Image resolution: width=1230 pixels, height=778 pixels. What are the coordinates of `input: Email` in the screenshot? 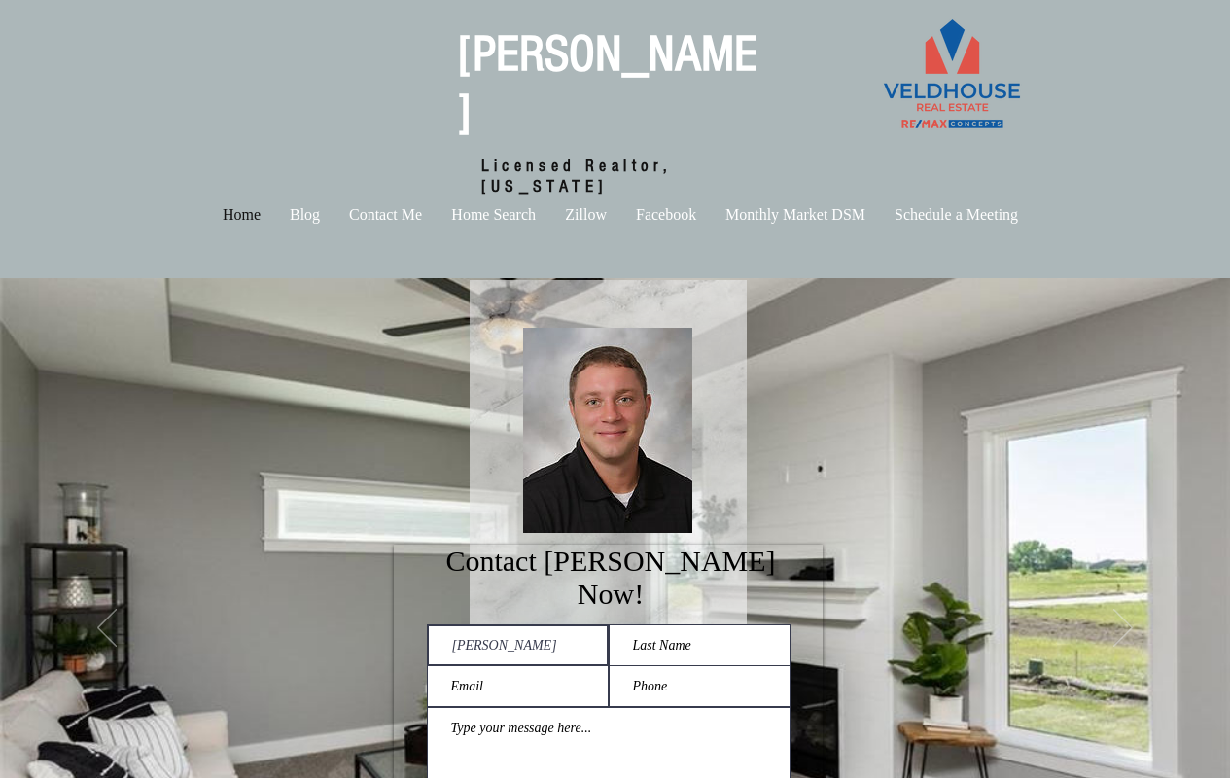 It's located at (517, 685).